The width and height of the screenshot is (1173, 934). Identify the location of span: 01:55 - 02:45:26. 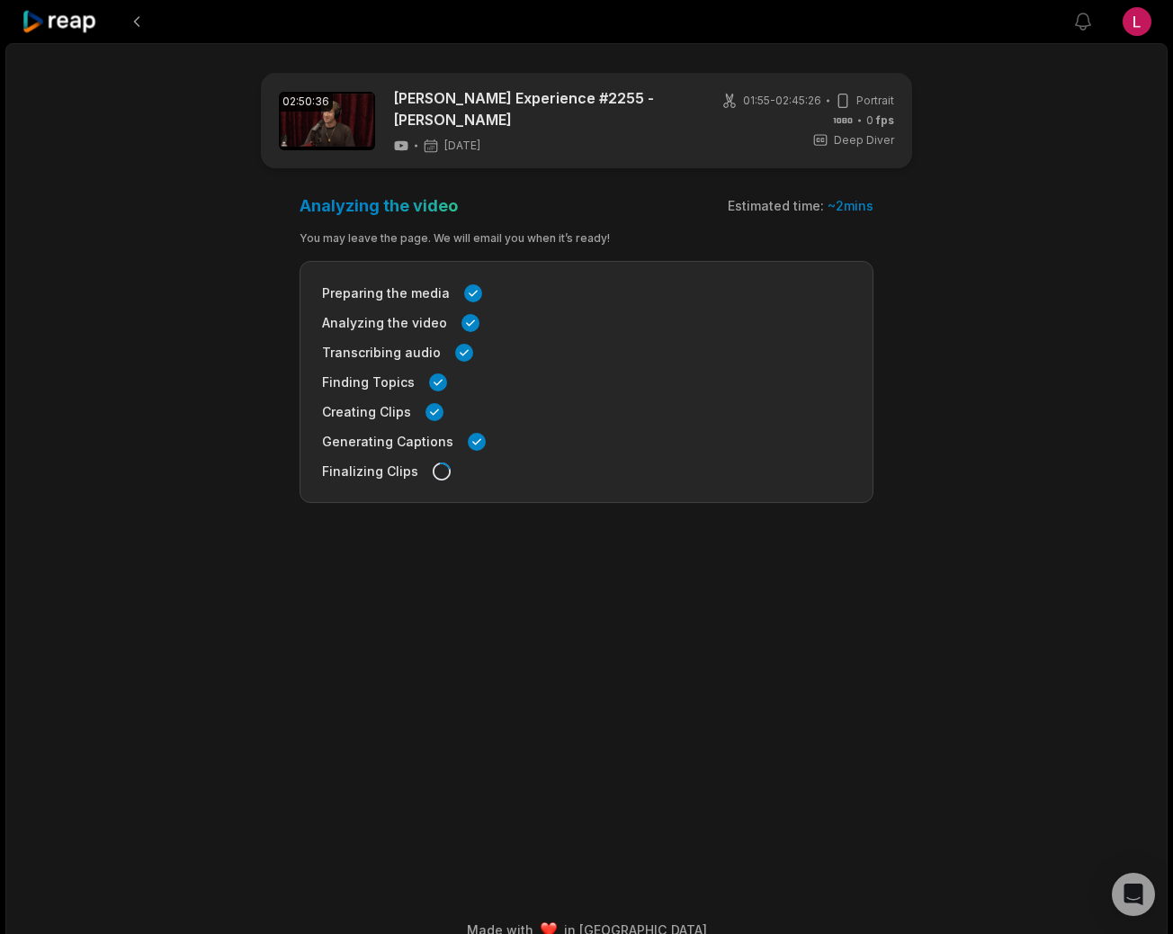
(782, 101).